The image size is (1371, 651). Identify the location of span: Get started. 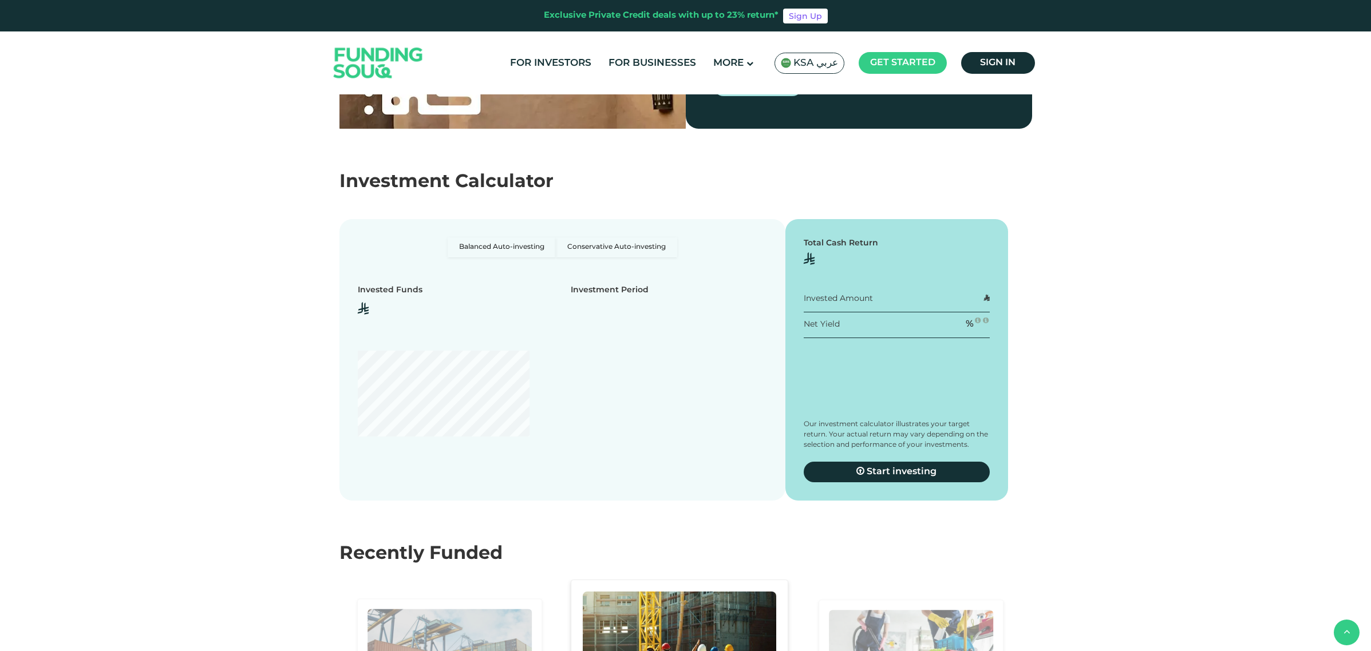
(903, 62).